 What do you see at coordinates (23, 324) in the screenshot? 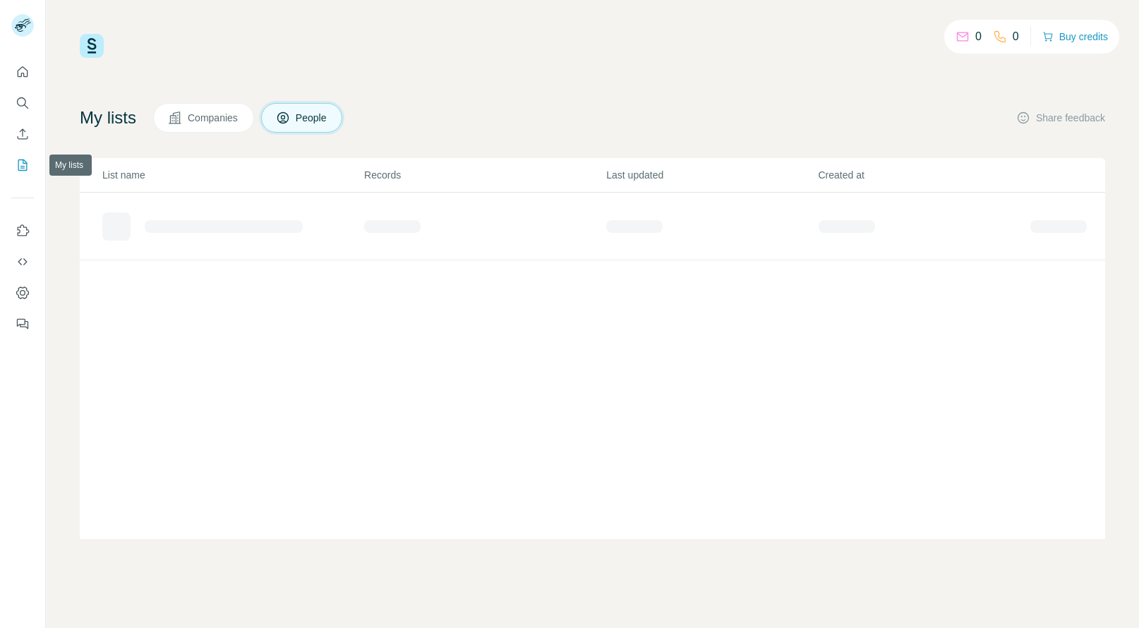
I see `button: Feedback` at bounding box center [23, 324].